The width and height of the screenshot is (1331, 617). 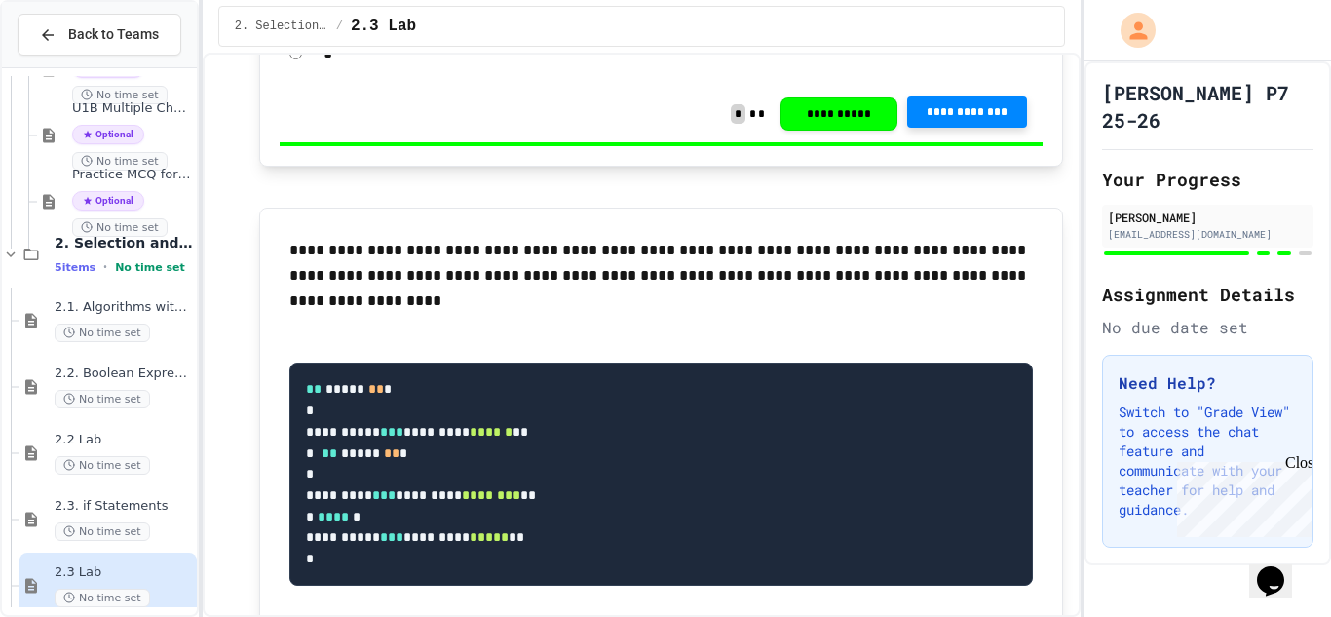 I want to click on span: 2.2. Boolean Expressions, so click(x=124, y=373).